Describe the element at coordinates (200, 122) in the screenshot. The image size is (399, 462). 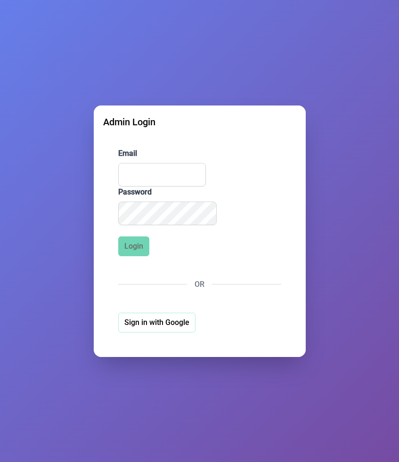
I see `div: Admin Login` at that location.